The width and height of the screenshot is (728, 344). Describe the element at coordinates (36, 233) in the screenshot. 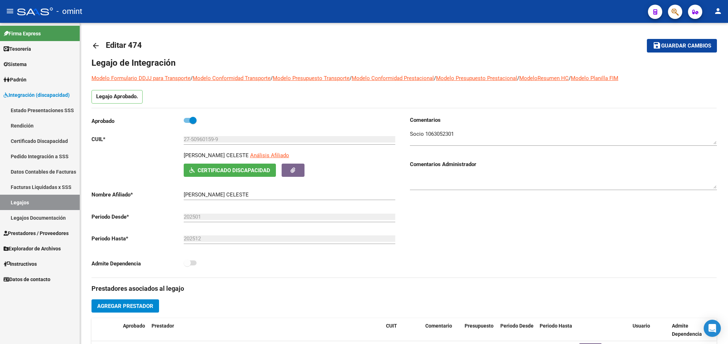

I see `span: Prestadores / Proveedores` at that location.